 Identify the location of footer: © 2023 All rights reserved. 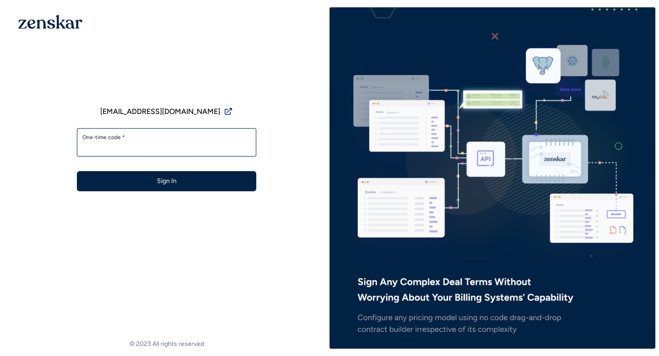
(167, 344).